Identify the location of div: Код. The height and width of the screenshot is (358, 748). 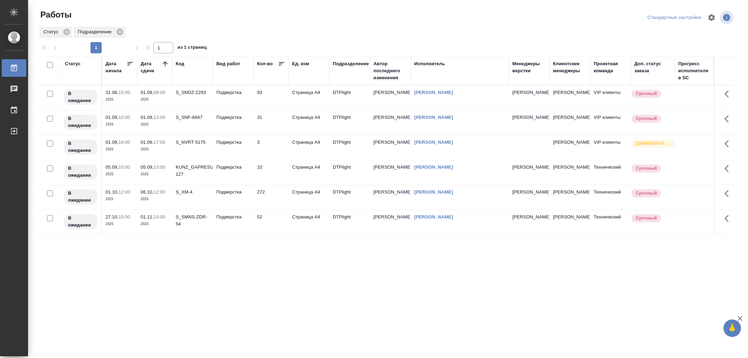
(180, 64).